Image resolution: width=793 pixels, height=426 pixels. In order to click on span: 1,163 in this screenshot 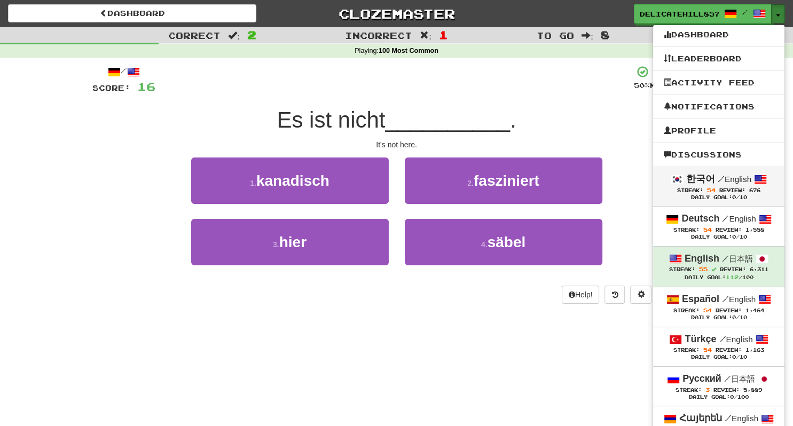, I will do `click(754, 350)`.